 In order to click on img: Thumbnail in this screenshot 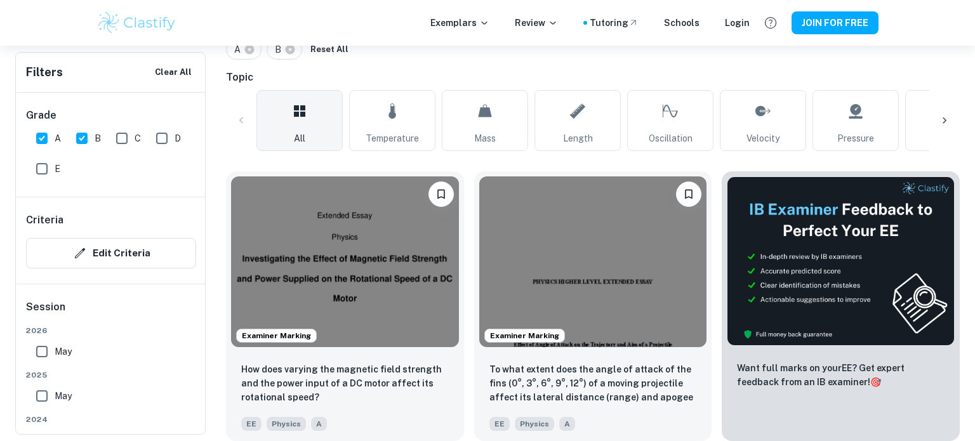, I will do `click(840, 261)`.